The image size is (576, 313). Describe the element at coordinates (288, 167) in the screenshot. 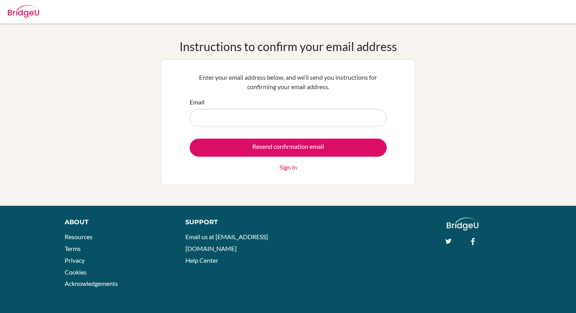

I see `a: Sign in` at that location.